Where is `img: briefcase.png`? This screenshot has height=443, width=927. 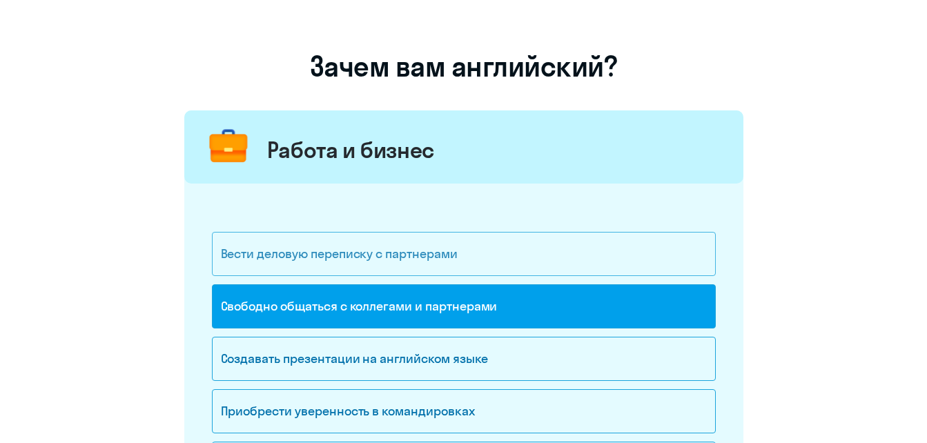 img: briefcase.png is located at coordinates (228, 147).